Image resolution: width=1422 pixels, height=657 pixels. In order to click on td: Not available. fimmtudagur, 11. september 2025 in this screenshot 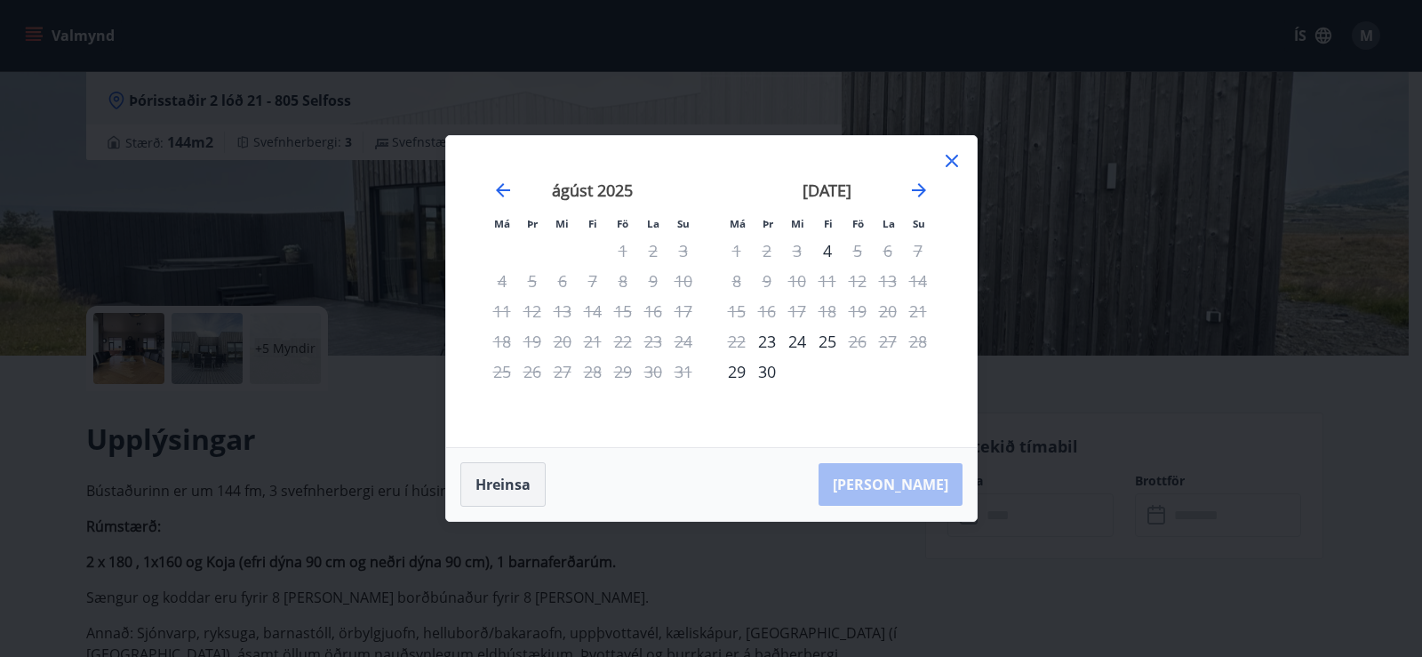, I will do `click(828, 281)`.